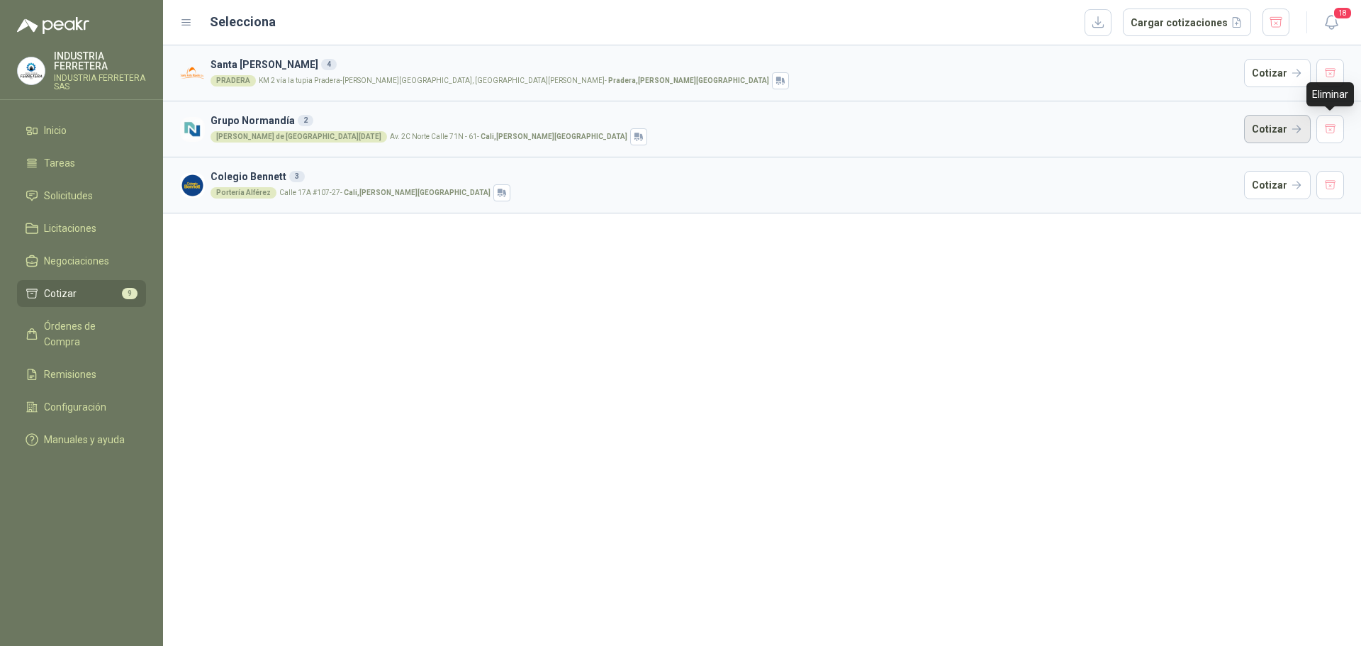 The image size is (1361, 646). What do you see at coordinates (60, 294) in the screenshot?
I see `span: Cotizar` at bounding box center [60, 294].